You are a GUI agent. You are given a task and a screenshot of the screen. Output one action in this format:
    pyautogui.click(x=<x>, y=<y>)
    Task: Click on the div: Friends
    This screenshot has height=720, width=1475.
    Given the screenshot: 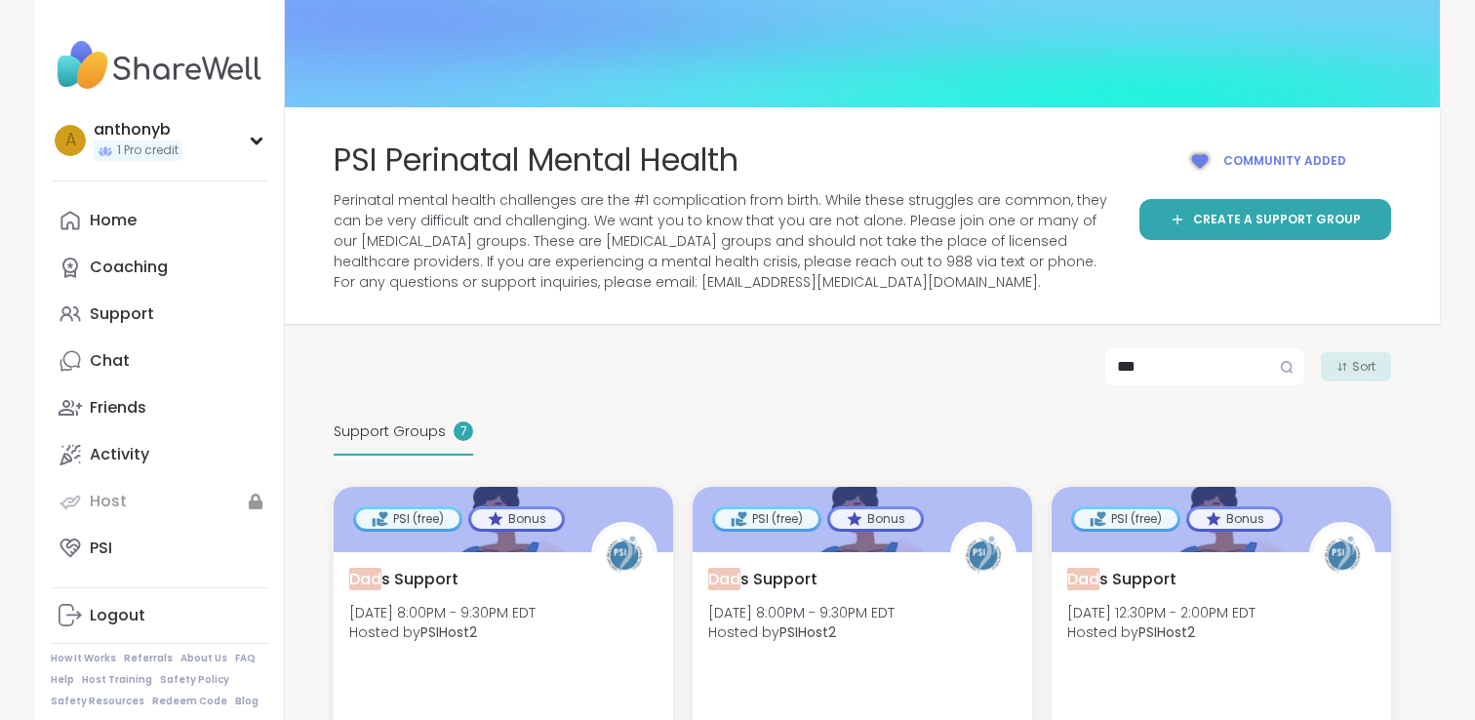 What is the action you would take?
    pyautogui.click(x=118, y=408)
    